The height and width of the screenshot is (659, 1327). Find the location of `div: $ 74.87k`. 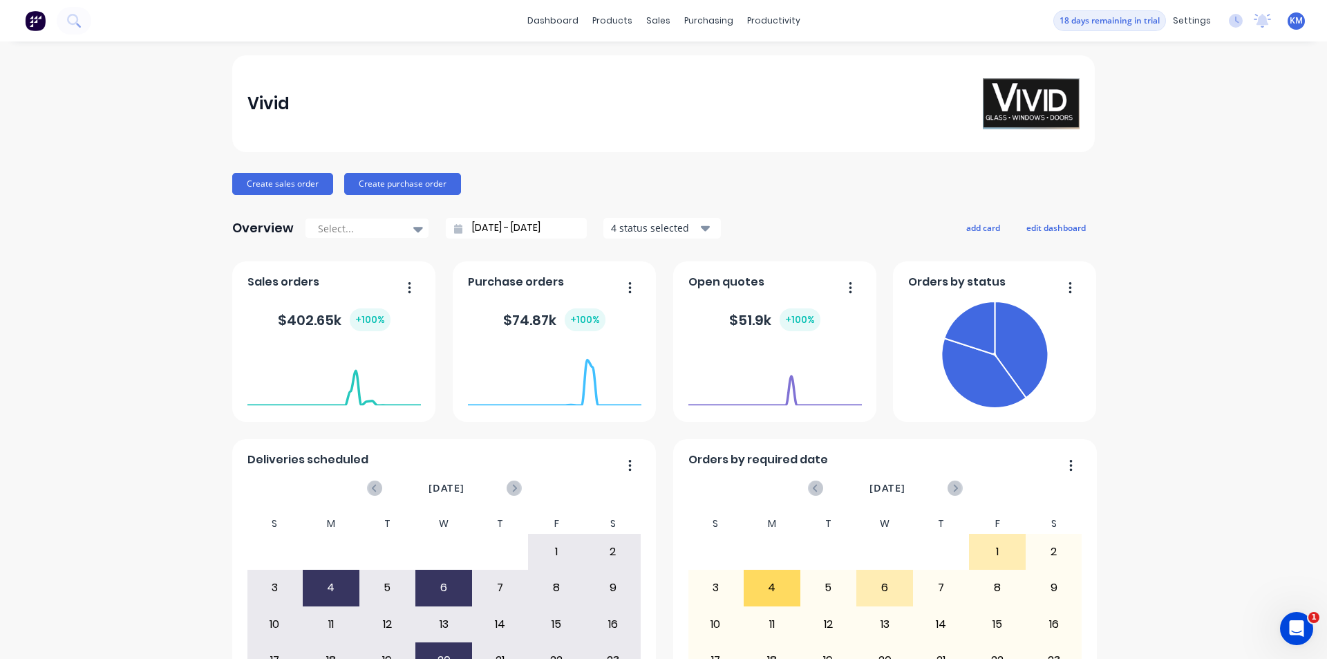

div: $ 74.87k is located at coordinates (554, 319).